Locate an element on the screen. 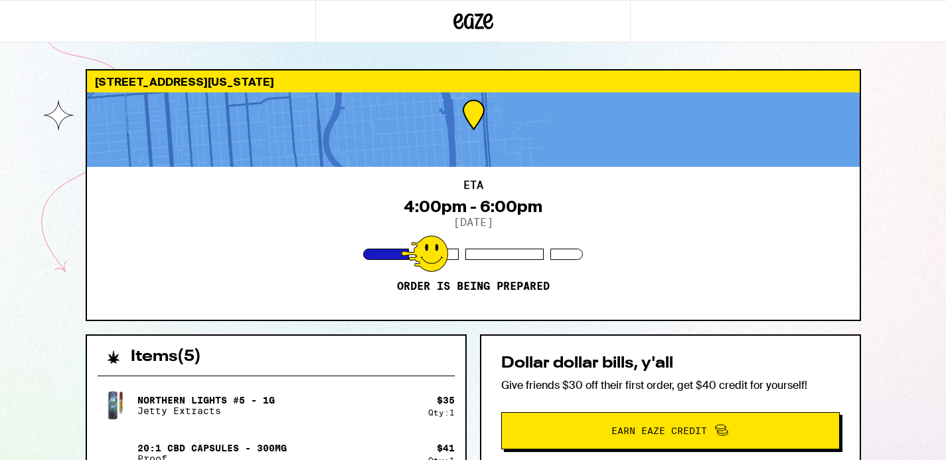 The width and height of the screenshot is (946, 460). span: Earn Eaze Credit is located at coordinates (659, 430).